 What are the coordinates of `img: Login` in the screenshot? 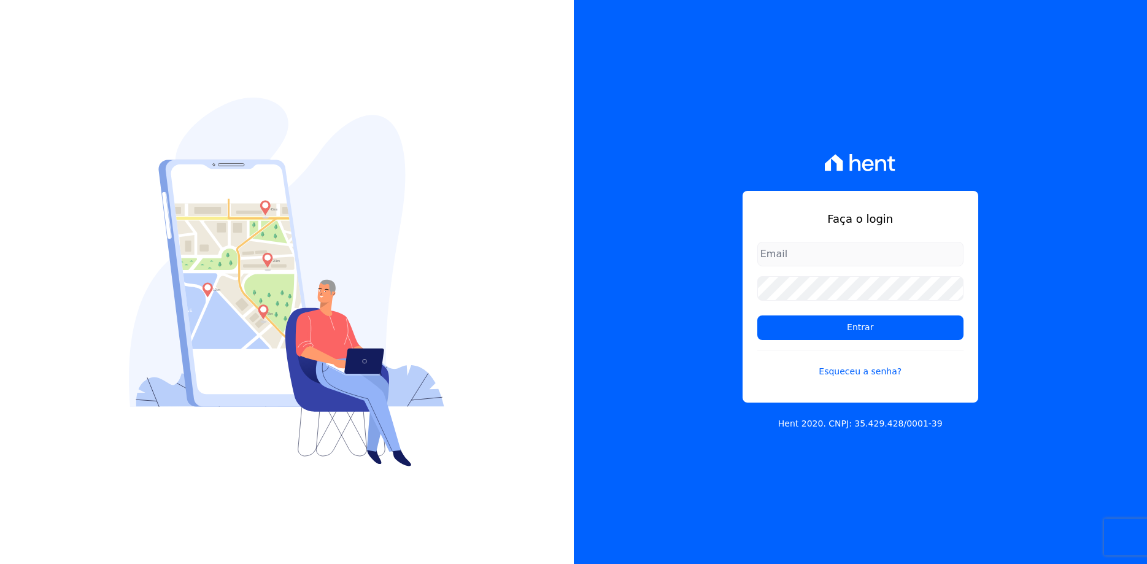 It's located at (287, 282).